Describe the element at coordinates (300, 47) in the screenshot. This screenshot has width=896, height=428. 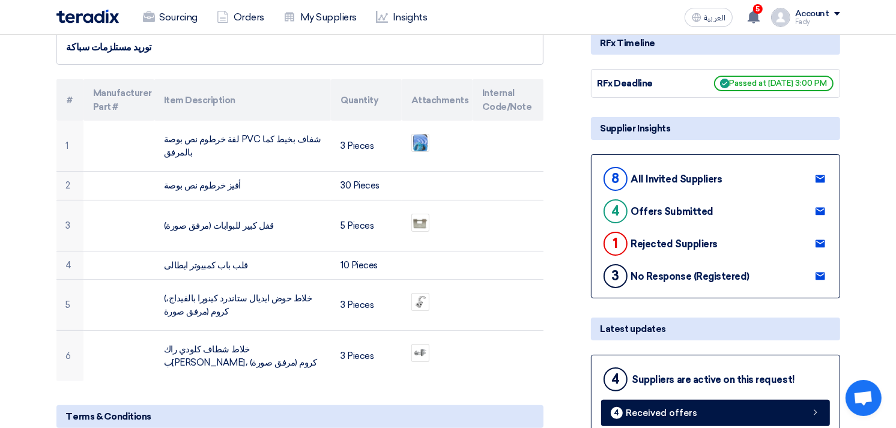
I see `div: توريد مستلزمات سباكة` at that location.